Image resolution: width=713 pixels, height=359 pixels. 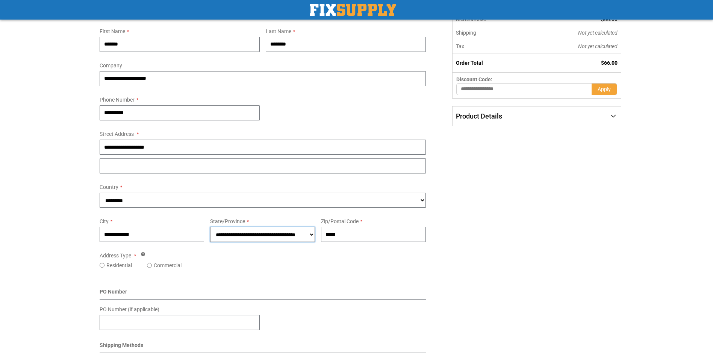 What do you see at coordinates (353, 10) in the screenshot?
I see `a: store logo` at bounding box center [353, 10].